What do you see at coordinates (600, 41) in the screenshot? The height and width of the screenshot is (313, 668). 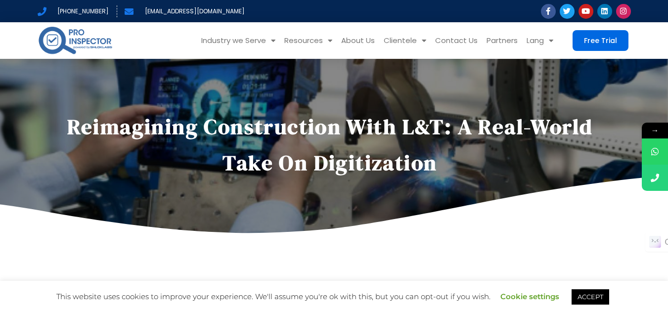 I see `span: Free Trial` at bounding box center [600, 41].